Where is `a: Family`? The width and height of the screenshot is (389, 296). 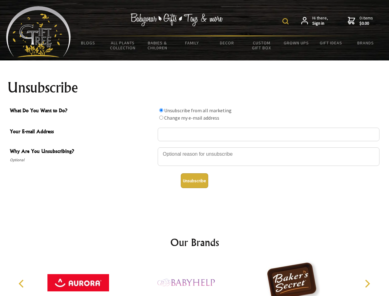 a: Family is located at coordinates (192, 43).